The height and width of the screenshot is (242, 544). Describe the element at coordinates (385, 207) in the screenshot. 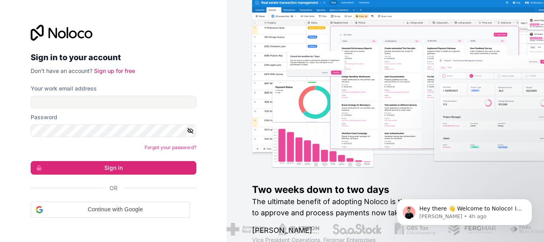

I see `h2: The ultimate benefit of adopting Noloco is that what used to take two weeks to approve and proces...` at that location.